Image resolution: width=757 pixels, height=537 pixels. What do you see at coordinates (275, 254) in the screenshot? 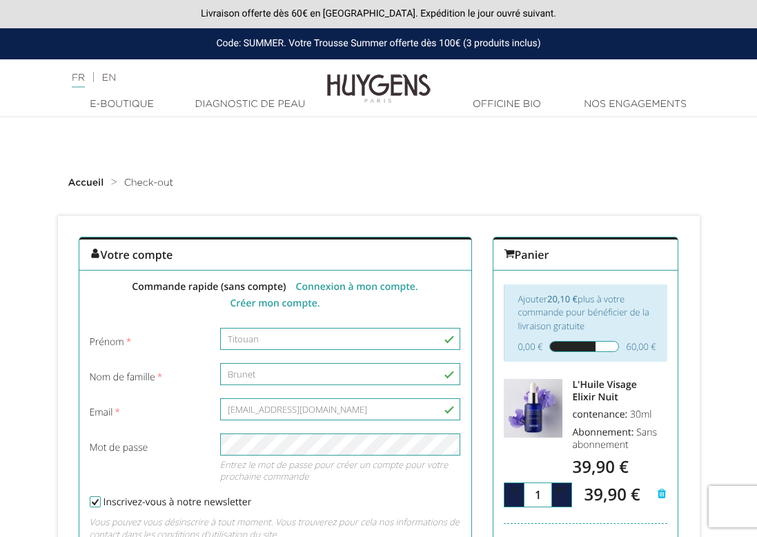
I see `div: Votre compte` at bounding box center [275, 254].